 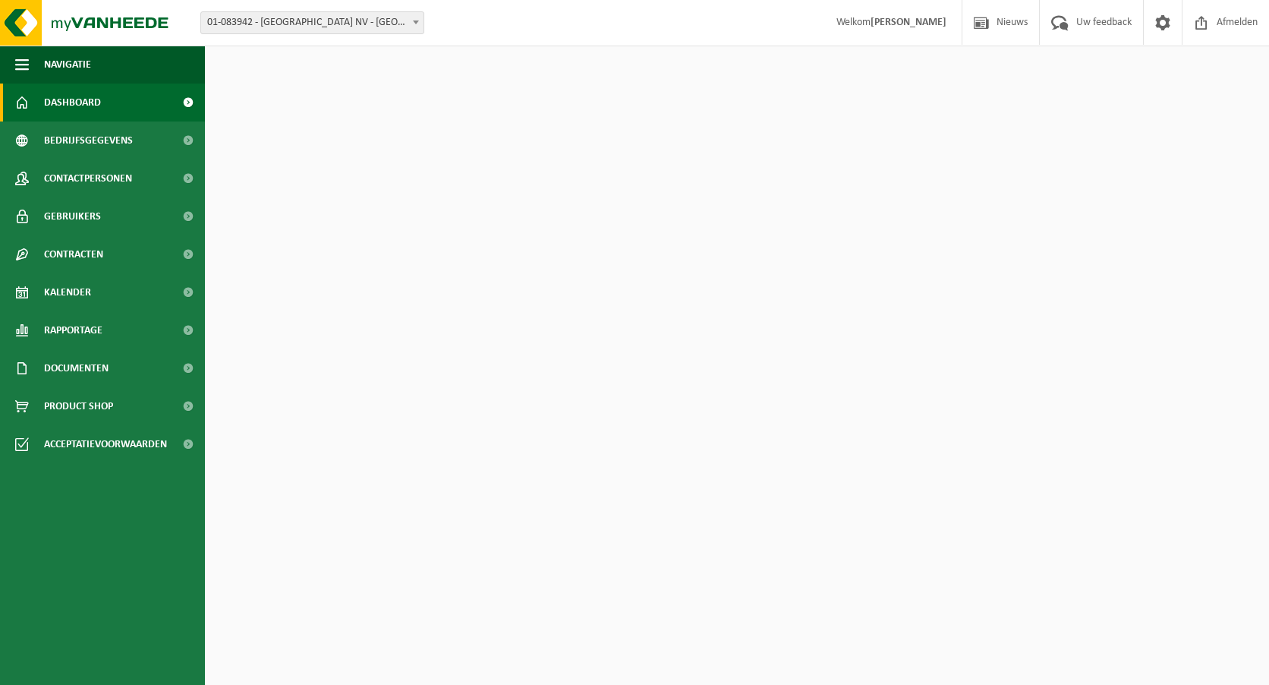 I want to click on span: Contracten, so click(x=74, y=254).